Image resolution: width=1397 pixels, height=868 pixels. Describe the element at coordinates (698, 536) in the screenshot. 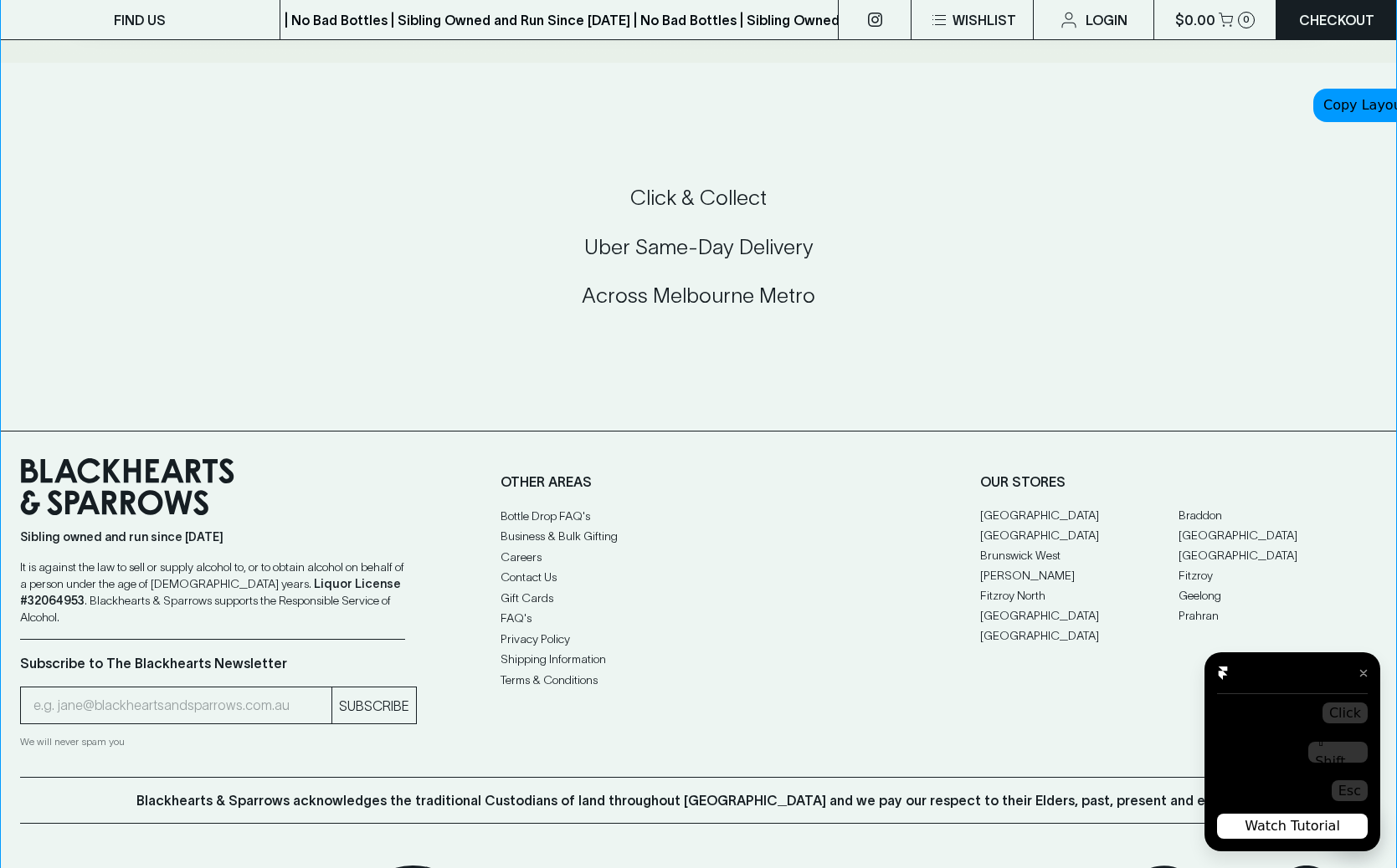

I see `a: Business & Bulk Gifting` at that location.